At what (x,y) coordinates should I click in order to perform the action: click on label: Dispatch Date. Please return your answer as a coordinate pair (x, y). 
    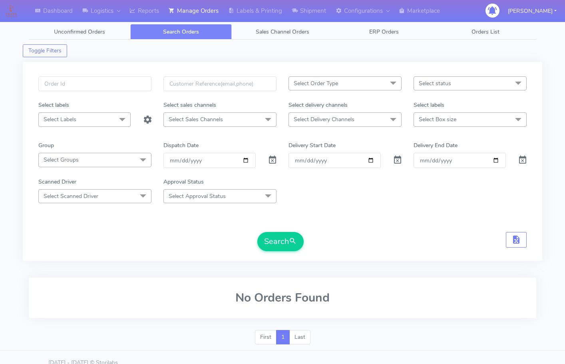
    Looking at the image, I should click on (181, 145).